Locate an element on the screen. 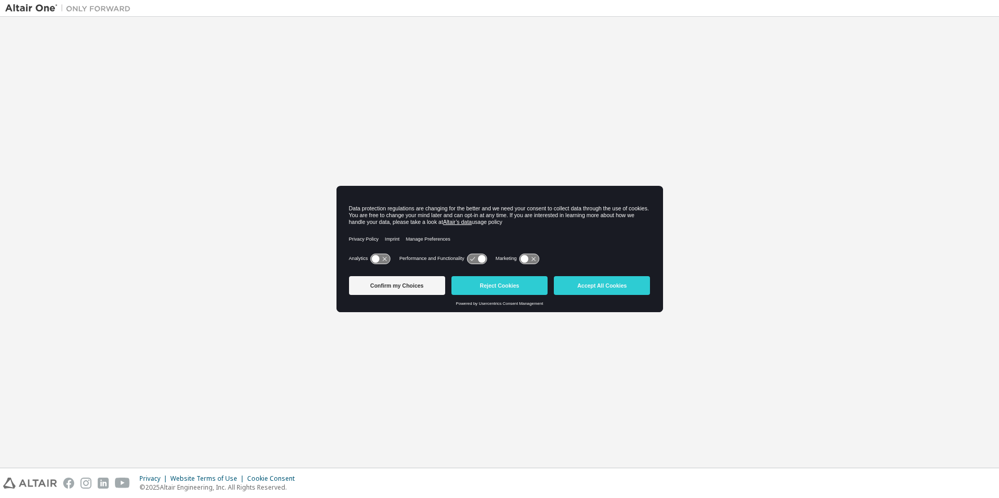 The height and width of the screenshot is (498, 999). img: Altair One is located at coordinates (71, 8).